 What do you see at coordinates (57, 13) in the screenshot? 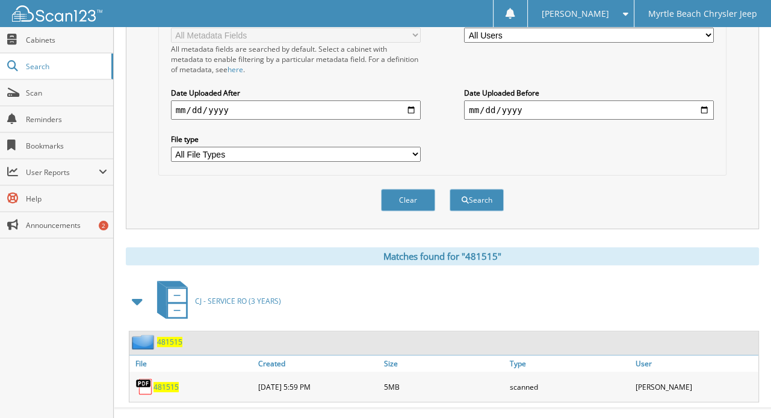
I see `img: scan123-logo-white.svg` at bounding box center [57, 13].